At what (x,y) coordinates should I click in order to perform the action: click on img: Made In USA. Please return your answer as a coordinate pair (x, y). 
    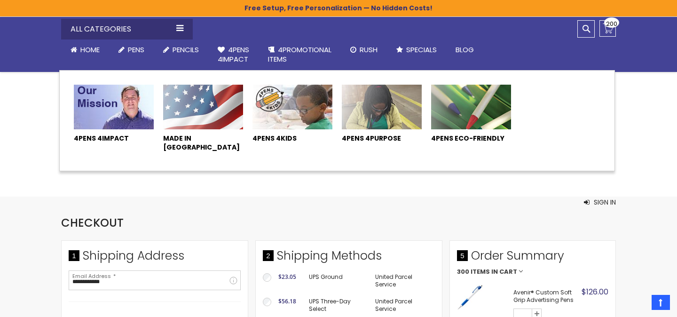
    Looking at the image, I should click on (203, 107).